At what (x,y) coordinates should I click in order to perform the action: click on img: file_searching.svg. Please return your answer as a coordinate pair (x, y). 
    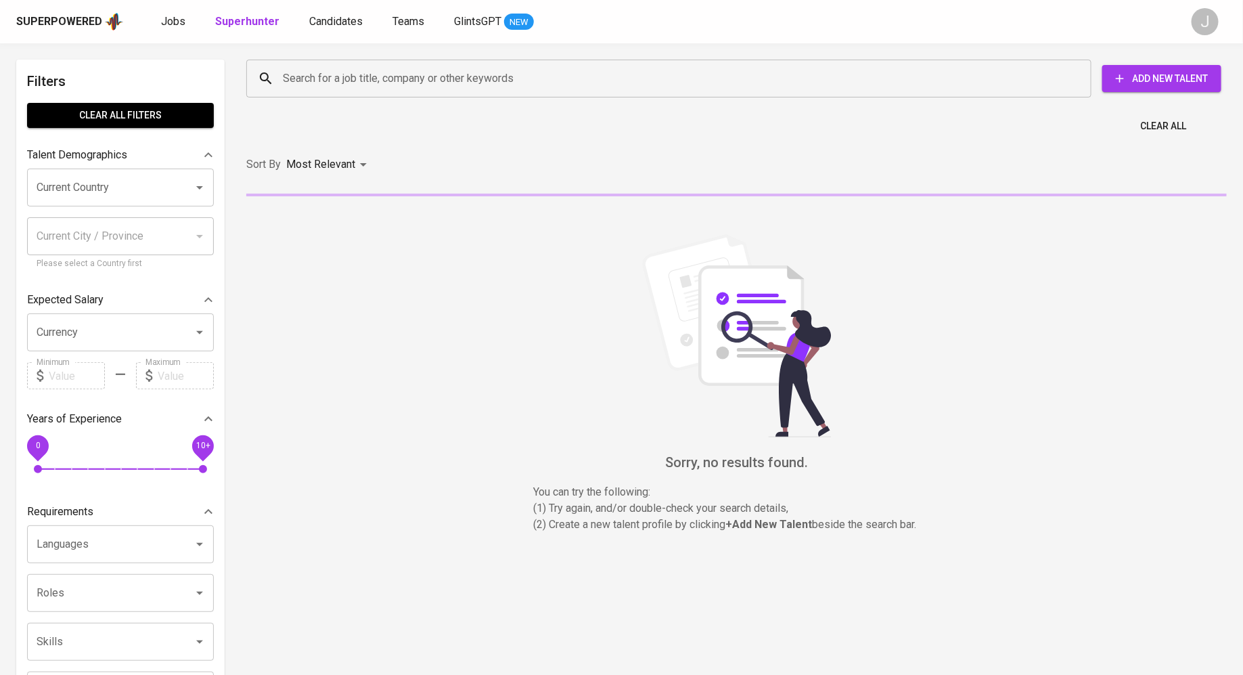
    Looking at the image, I should click on (737, 336).